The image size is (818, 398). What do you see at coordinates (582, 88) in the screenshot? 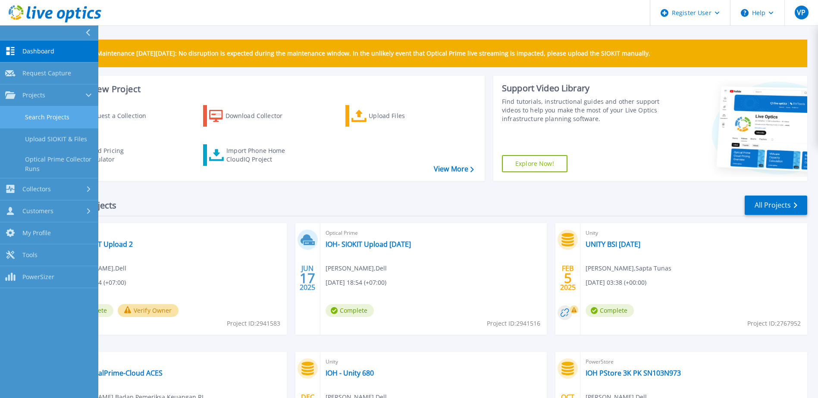
I see `div: Support Video Library` at bounding box center [582, 88].